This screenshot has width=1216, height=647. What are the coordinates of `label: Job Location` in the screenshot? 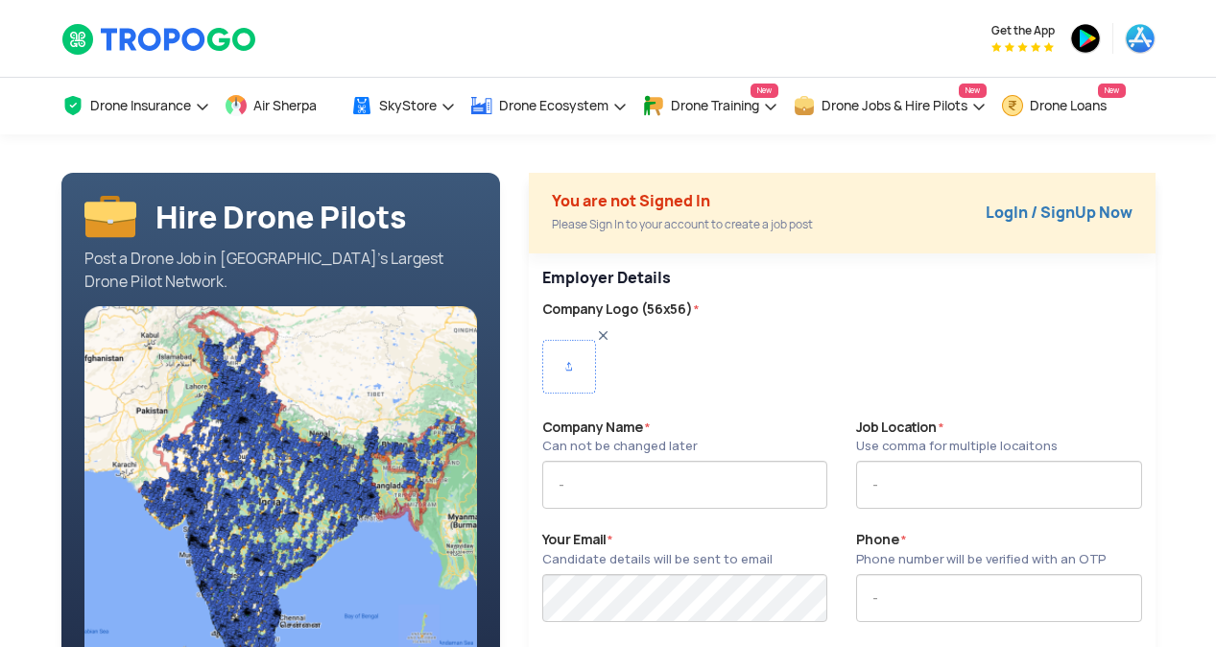 It's located at (957, 437).